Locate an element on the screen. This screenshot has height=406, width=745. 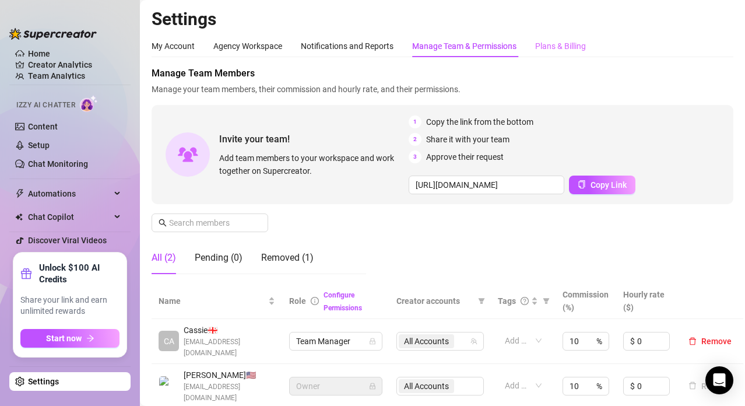
span: Role is located at coordinates (297, 301).